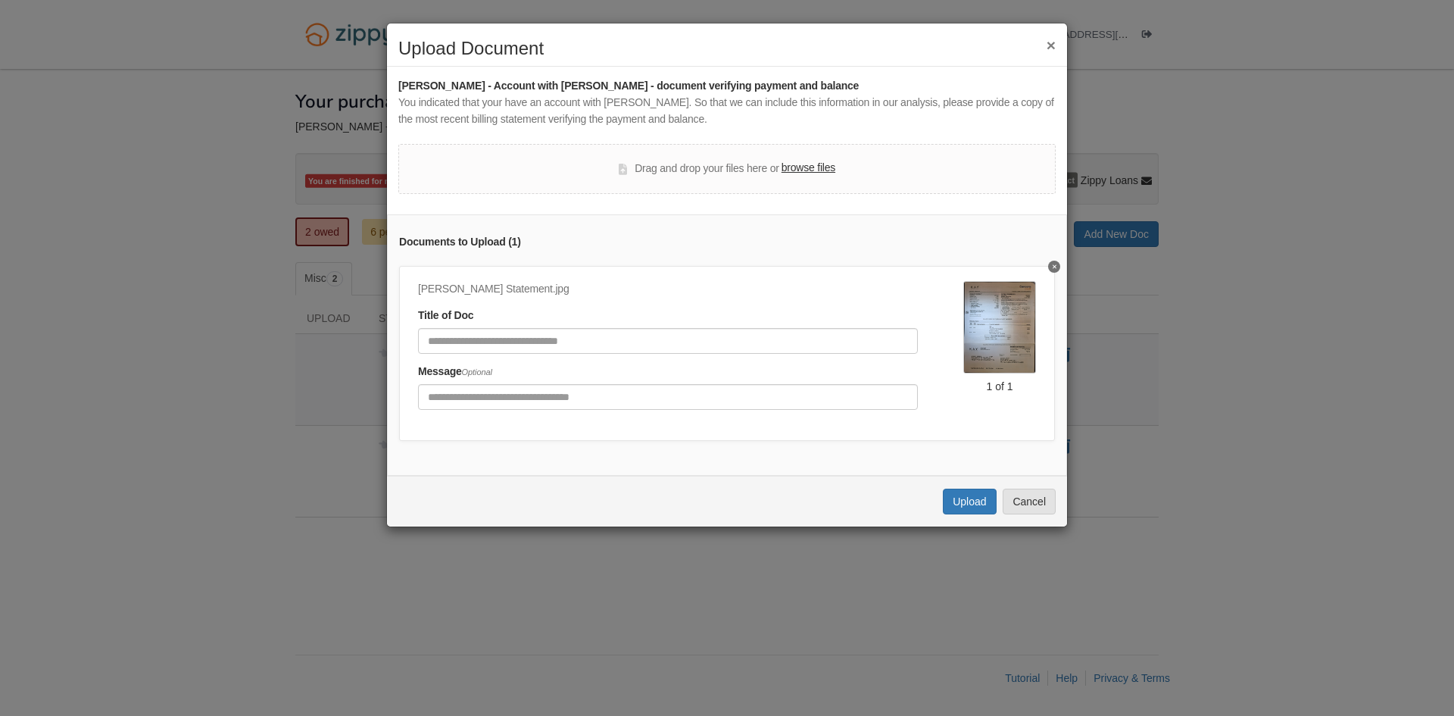 The image size is (1454, 716). What do you see at coordinates (808, 168) in the screenshot?
I see `label: browse files` at bounding box center [808, 168].